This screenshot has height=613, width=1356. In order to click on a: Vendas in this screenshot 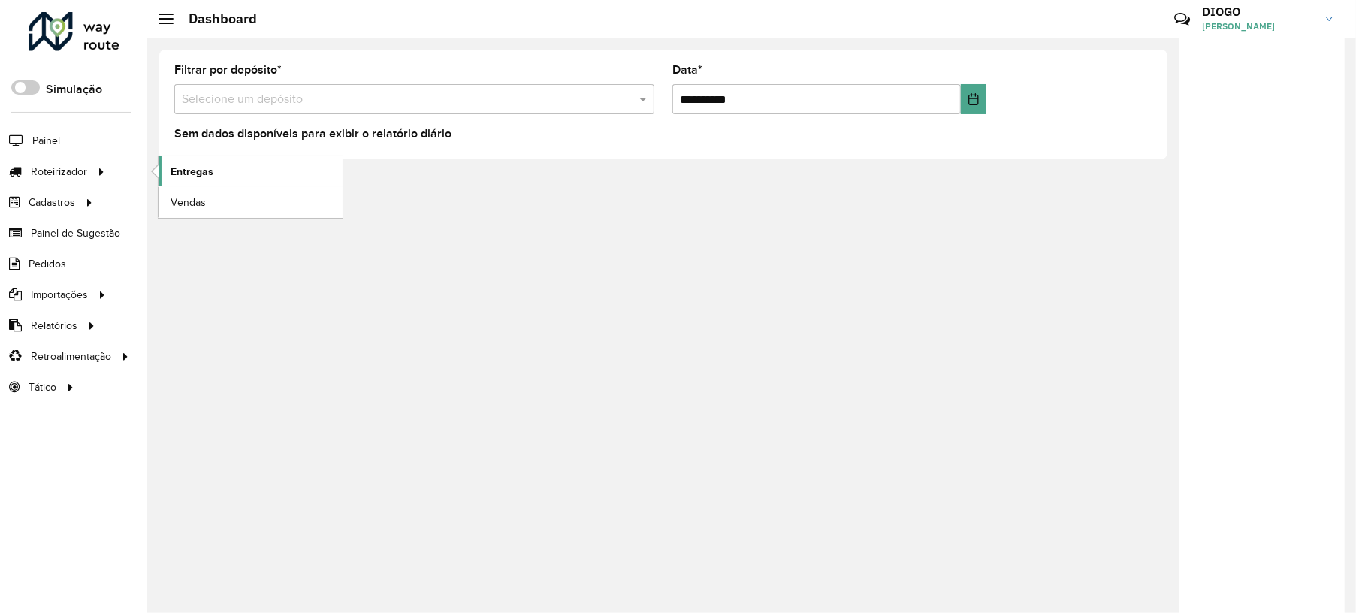, I will do `click(250, 202)`.